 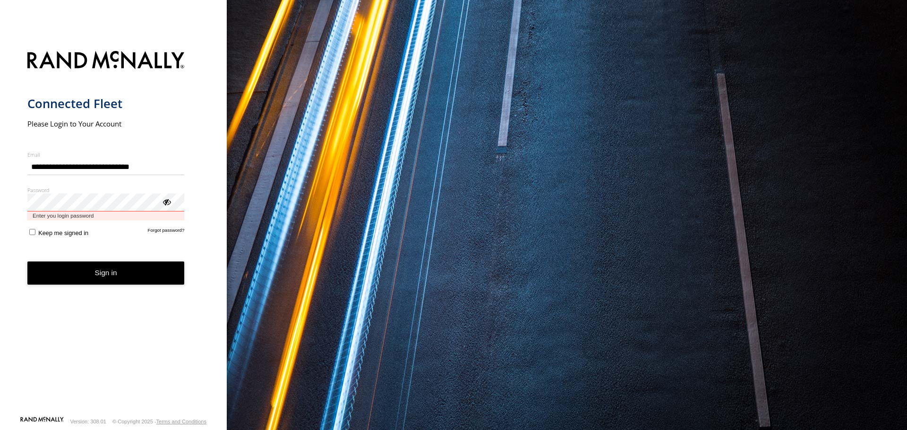 I want to click on form: main, so click(x=113, y=230).